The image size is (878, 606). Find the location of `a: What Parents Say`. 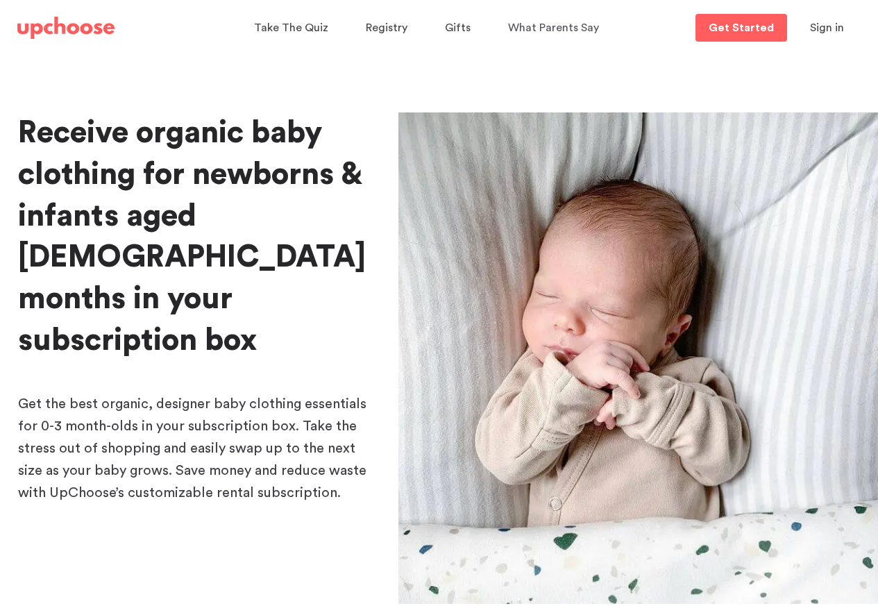

a: What Parents Say is located at coordinates (555, 28).